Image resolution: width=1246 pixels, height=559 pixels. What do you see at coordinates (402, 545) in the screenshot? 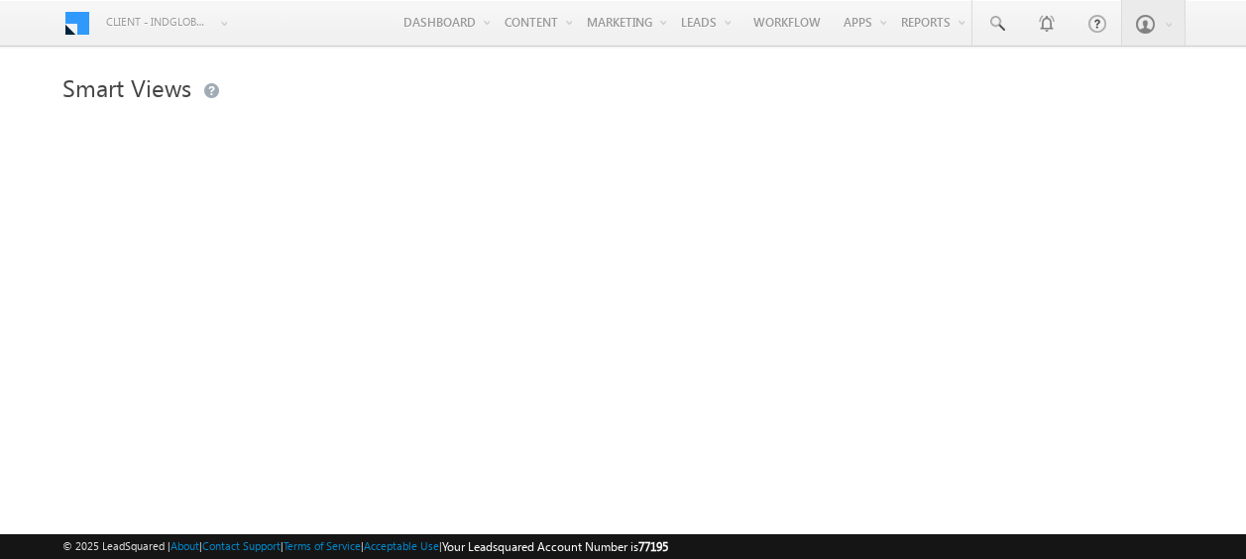
I see `a: Acceptable Use` at bounding box center [402, 545].